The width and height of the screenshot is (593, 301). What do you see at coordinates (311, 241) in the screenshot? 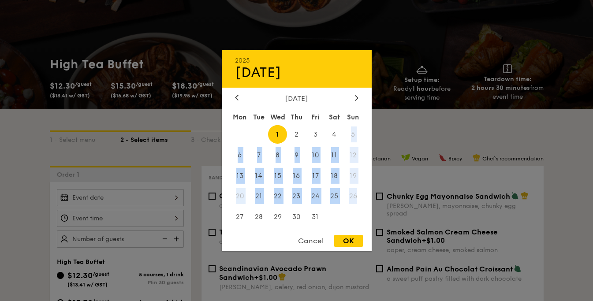
I see `div: Cancel` at bounding box center [311, 241].